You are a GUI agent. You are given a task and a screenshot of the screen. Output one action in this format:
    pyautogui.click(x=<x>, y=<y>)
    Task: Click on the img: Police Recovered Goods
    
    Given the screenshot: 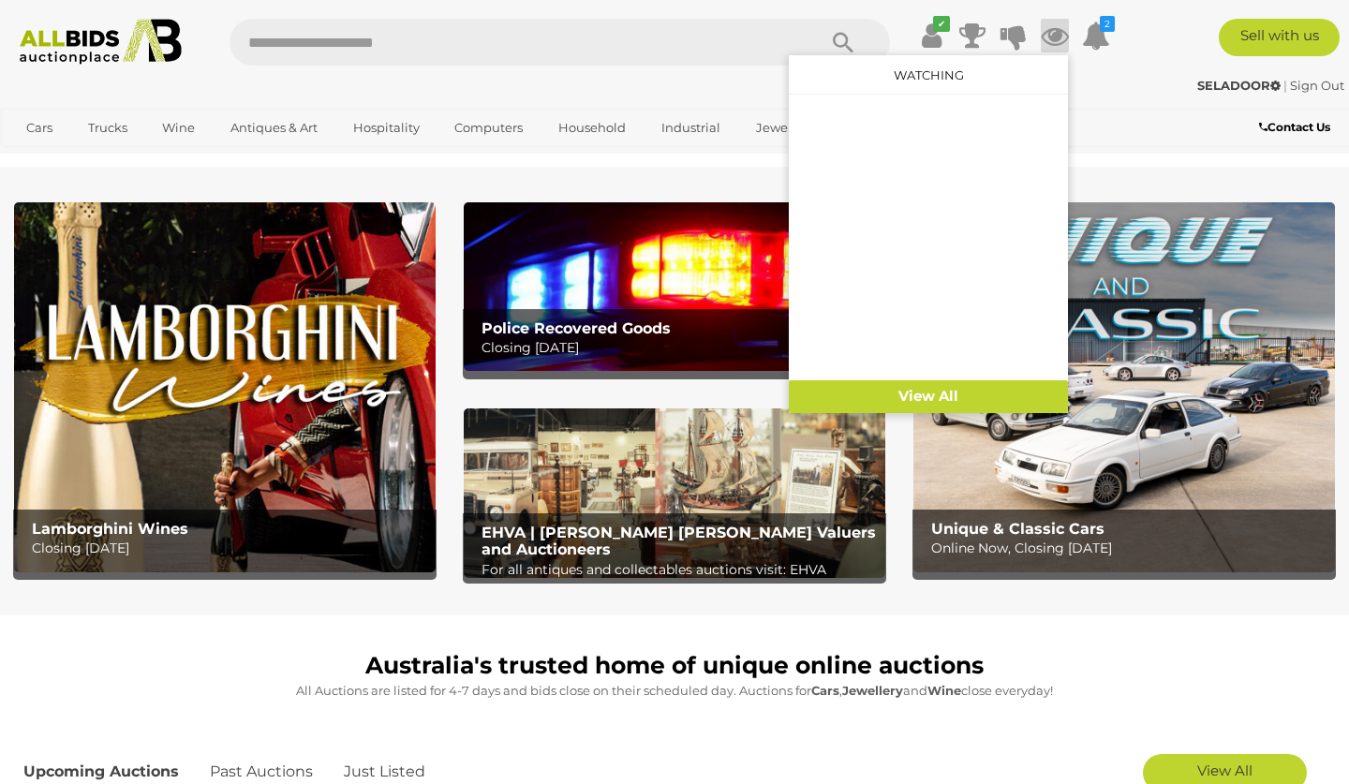 What is the action you would take?
    pyautogui.click(x=674, y=287)
    